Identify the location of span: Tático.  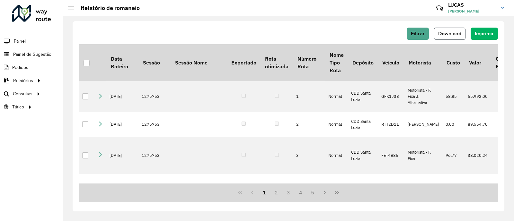
(18, 107).